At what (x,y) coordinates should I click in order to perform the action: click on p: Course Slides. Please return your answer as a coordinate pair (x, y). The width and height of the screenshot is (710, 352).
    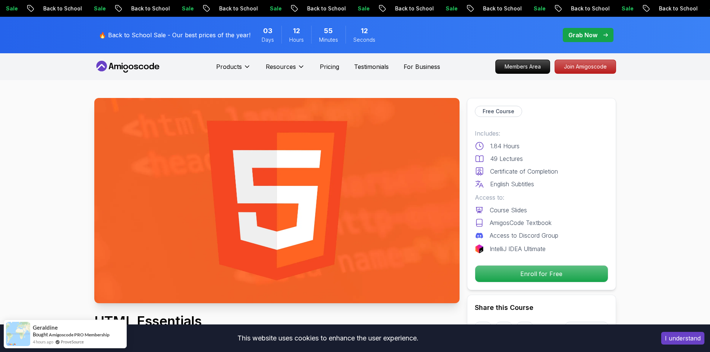
    Looking at the image, I should click on (508, 210).